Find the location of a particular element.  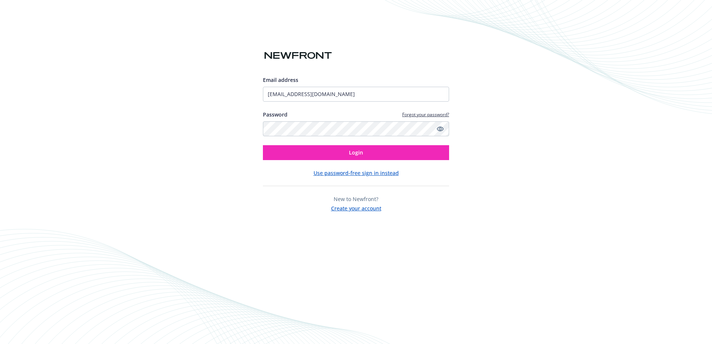

span: Login is located at coordinates (356, 152).